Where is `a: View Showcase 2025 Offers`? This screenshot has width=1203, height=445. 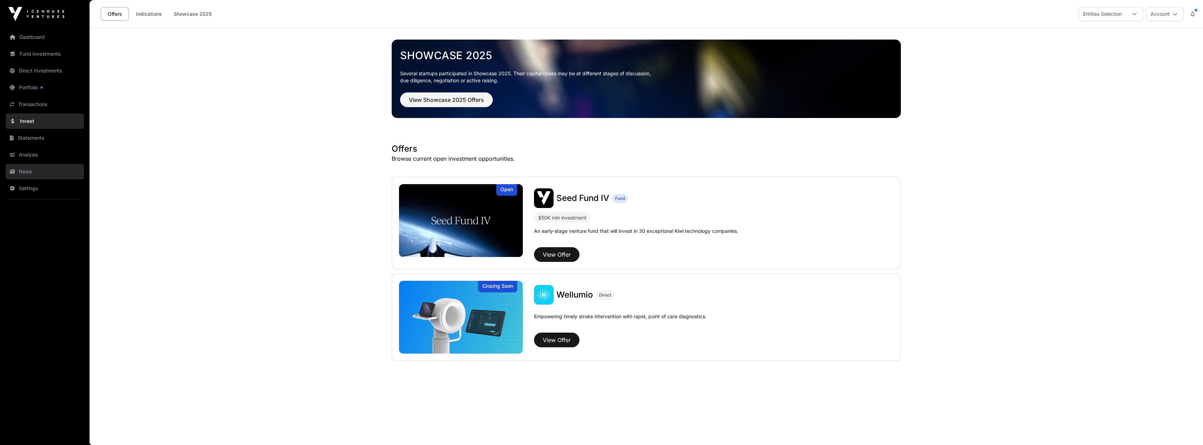
a: View Showcase 2025 Offers is located at coordinates (446, 103).